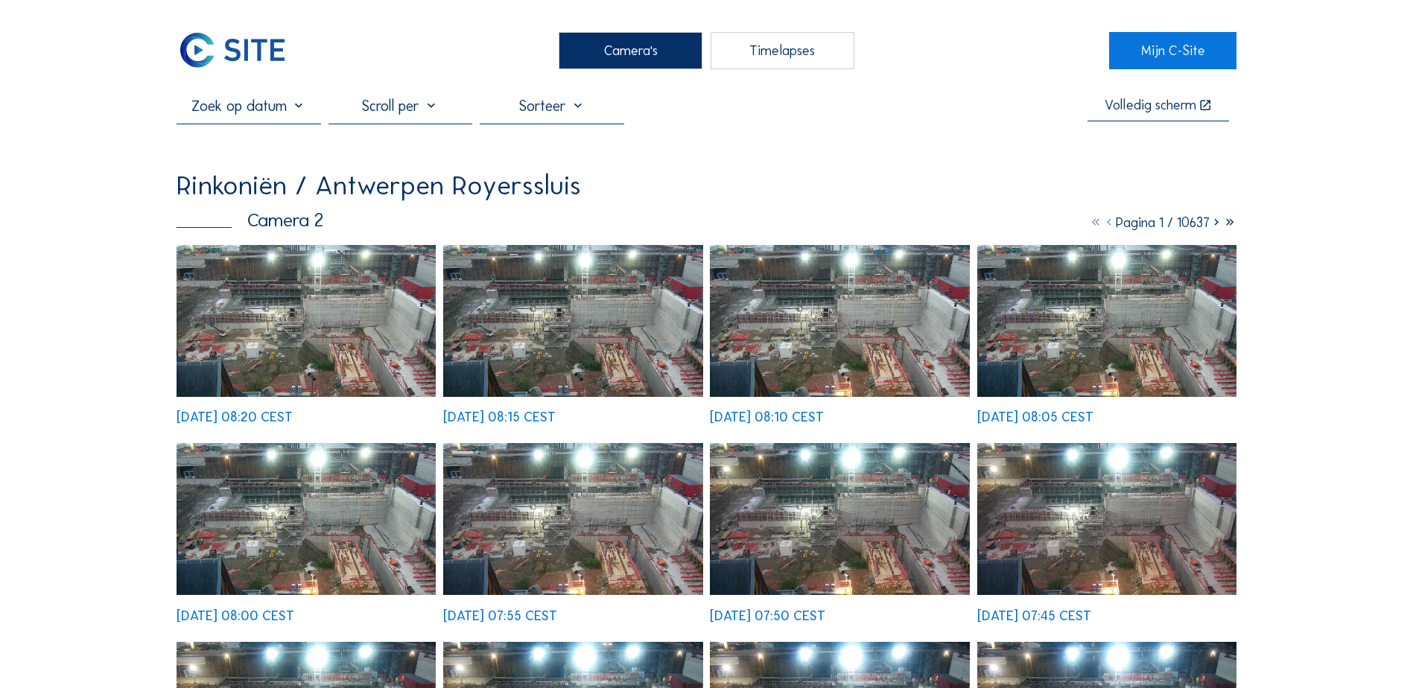 The image size is (1413, 688). Describe the element at coordinates (630, 51) in the screenshot. I see `div: Camera's` at that location.